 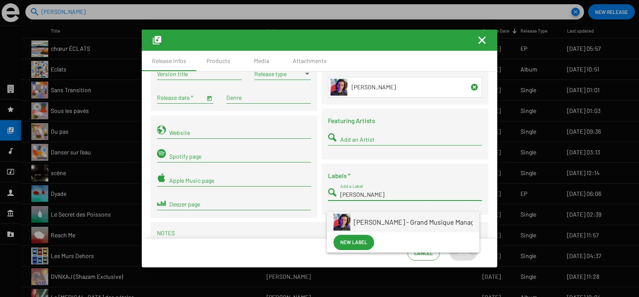 What do you see at coordinates (424, 253) in the screenshot?
I see `span: Cancel` at bounding box center [424, 253].